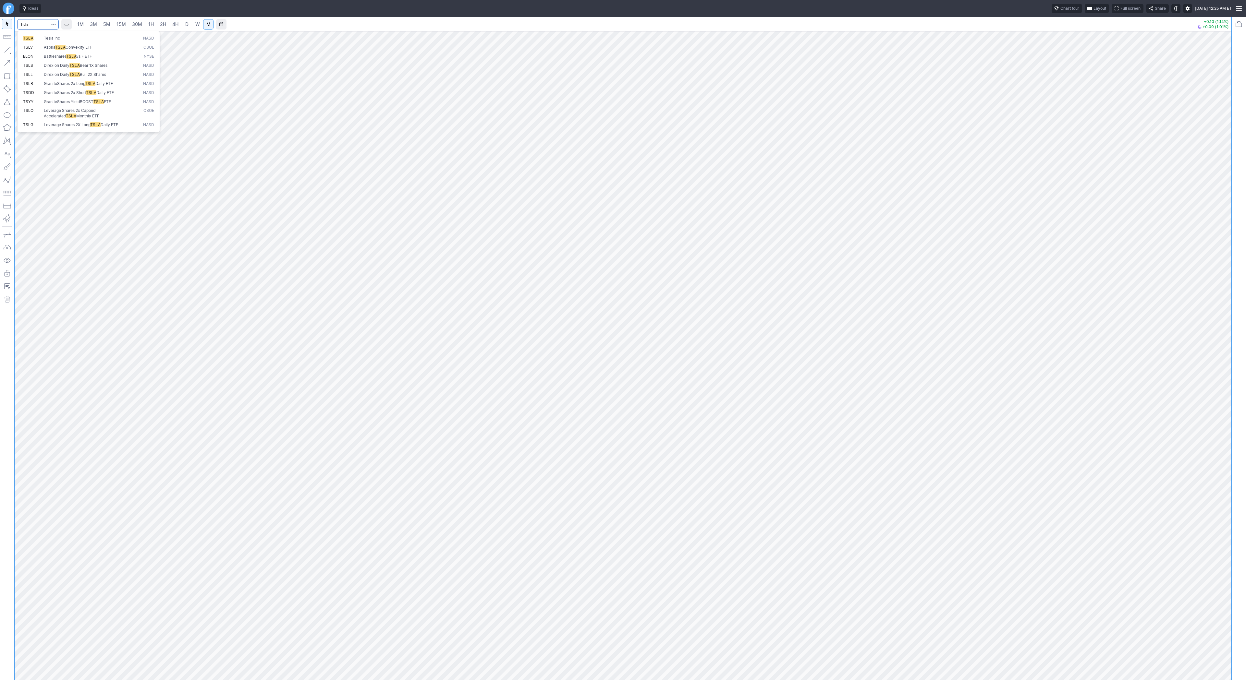 The image size is (1246, 680). Describe the element at coordinates (1097, 8) in the screenshot. I see `button: Layout` at that location.